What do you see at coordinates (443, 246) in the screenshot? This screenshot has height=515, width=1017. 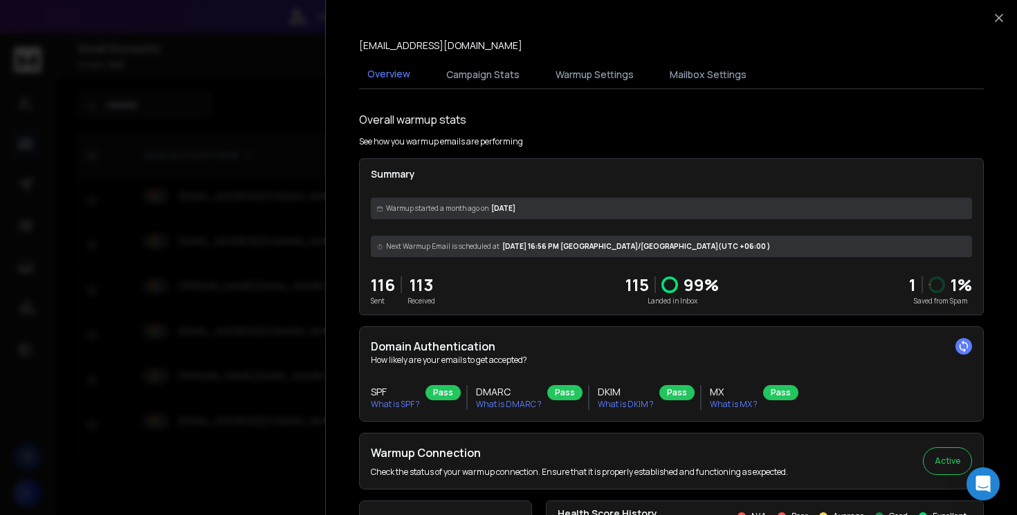 I see `span: Next Warmup Email is scheduled at` at bounding box center [443, 246].